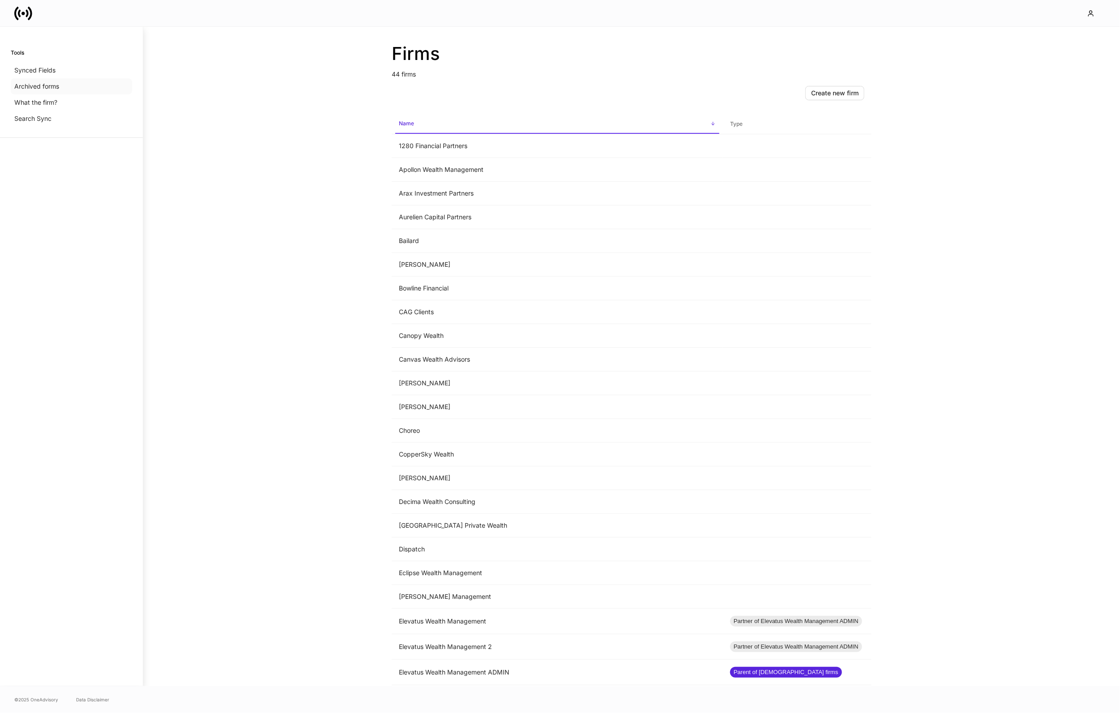 The height and width of the screenshot is (713, 1120). Describe the element at coordinates (557, 454) in the screenshot. I see `td: CopperSky Wealth` at that location.